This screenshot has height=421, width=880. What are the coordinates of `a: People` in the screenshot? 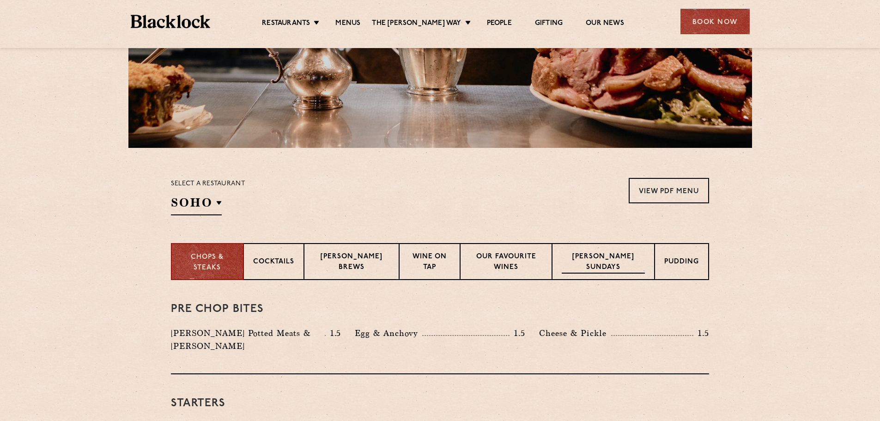 It's located at (499, 24).